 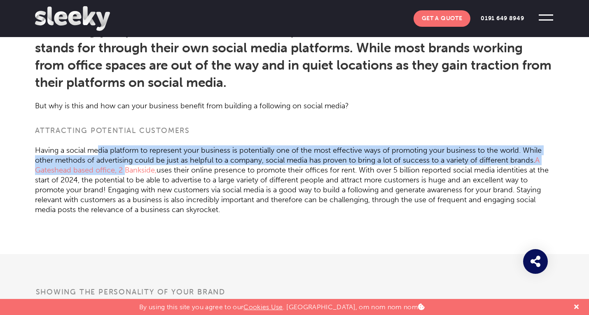 I want to click on p: But why is this and how can your business benefit from building a following on social media?, so click(x=295, y=101).